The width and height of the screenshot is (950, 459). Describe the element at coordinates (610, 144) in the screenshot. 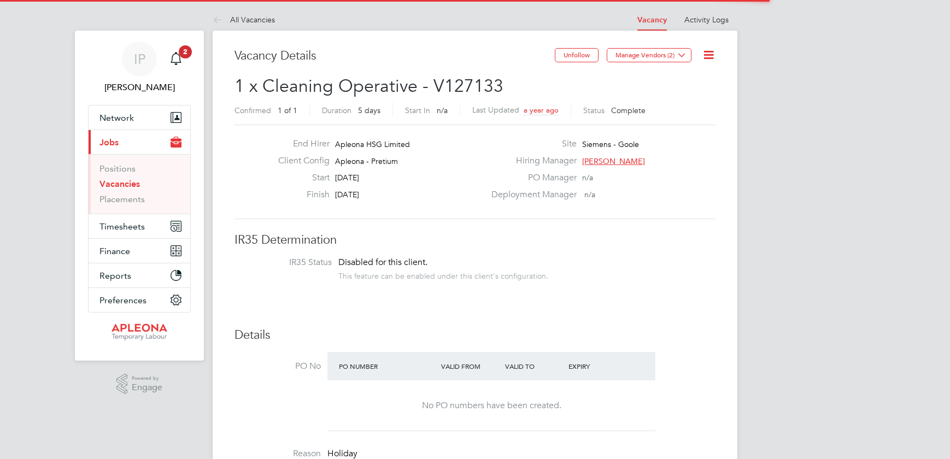

I see `span: Siemens - Goole` at that location.